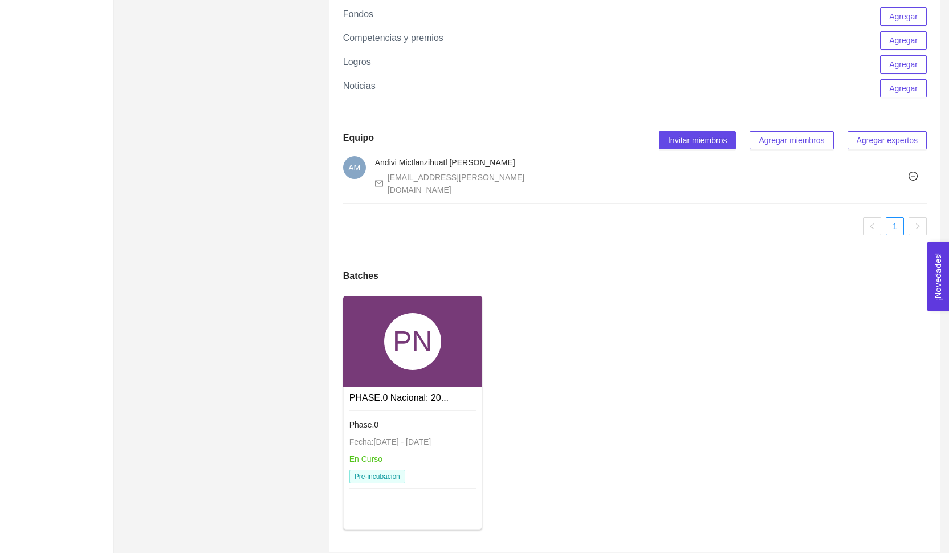 The image size is (949, 553). I want to click on a: PHASE.0 Nacional: 20..., so click(399, 397).